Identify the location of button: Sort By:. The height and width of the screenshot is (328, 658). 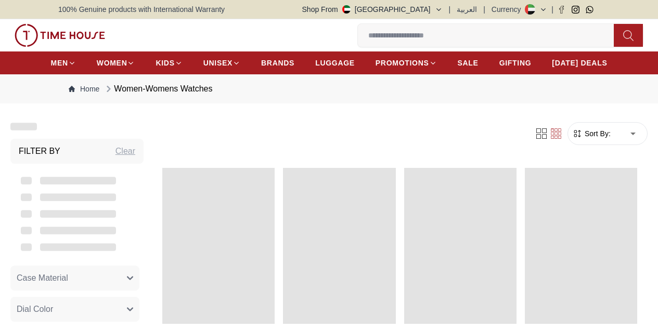
(591, 134).